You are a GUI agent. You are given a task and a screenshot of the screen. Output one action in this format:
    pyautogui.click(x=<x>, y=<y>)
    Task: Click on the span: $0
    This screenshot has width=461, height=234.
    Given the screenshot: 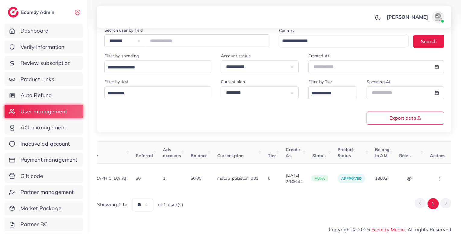 What is the action you would take?
    pyautogui.click(x=138, y=178)
    